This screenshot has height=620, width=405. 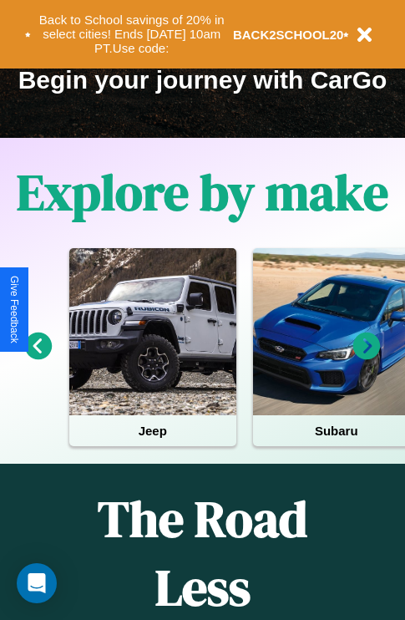 What do you see at coordinates (288, 34) in the screenshot?
I see `b: BACK2SCHOOL20` at bounding box center [288, 34].